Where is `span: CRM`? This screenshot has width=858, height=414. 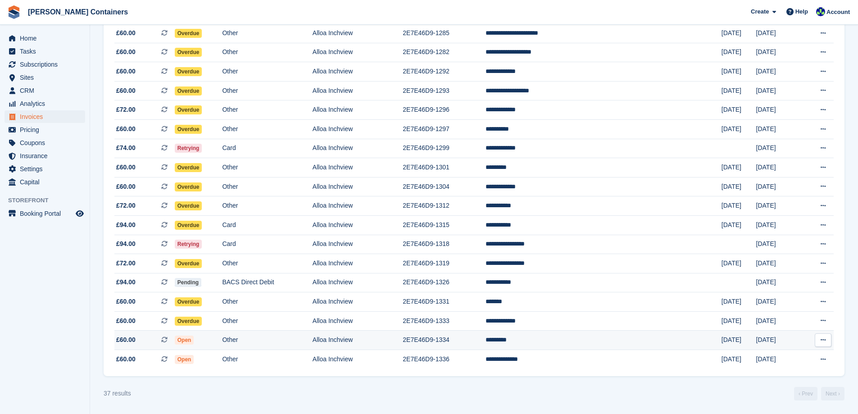
span: CRM is located at coordinates (47, 90).